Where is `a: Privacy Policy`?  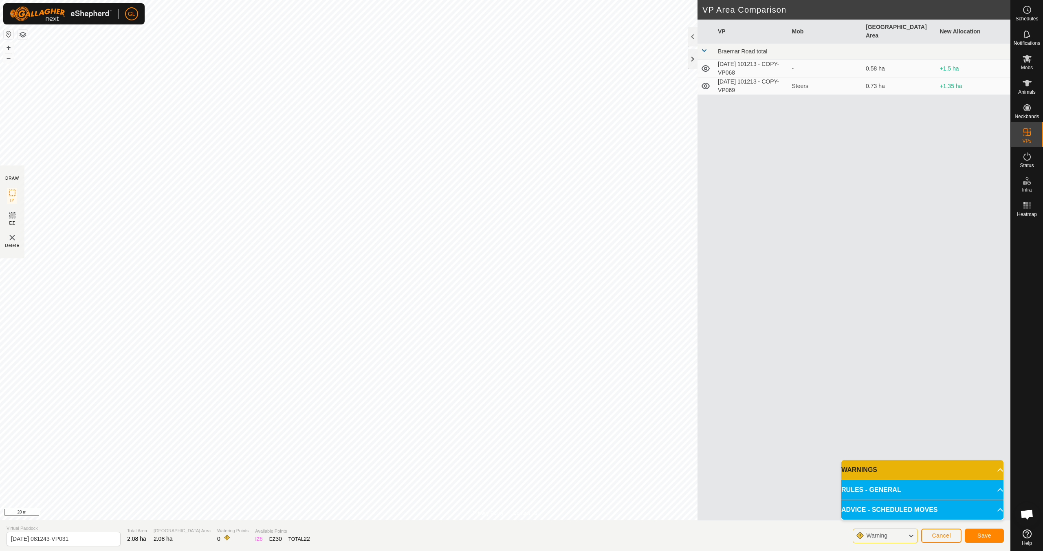
a: Privacy Policy is located at coordinates (488, 513).